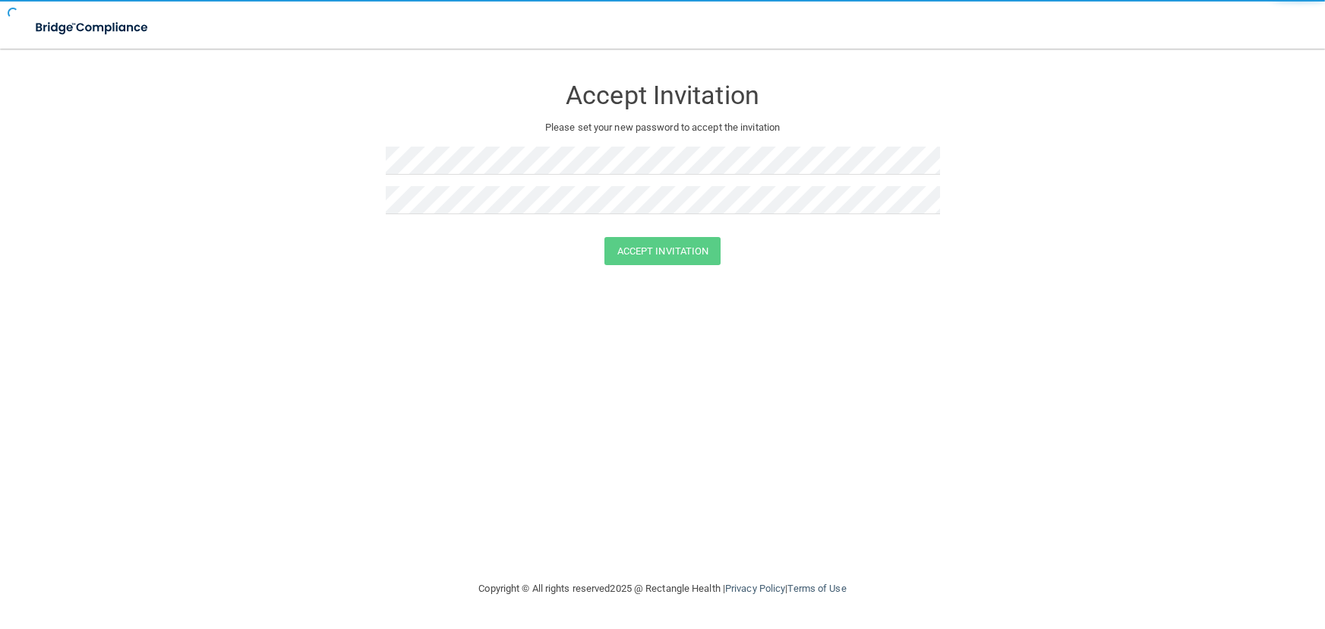 This screenshot has height=629, width=1325. I want to click on button: Accept Invitation, so click(663, 251).